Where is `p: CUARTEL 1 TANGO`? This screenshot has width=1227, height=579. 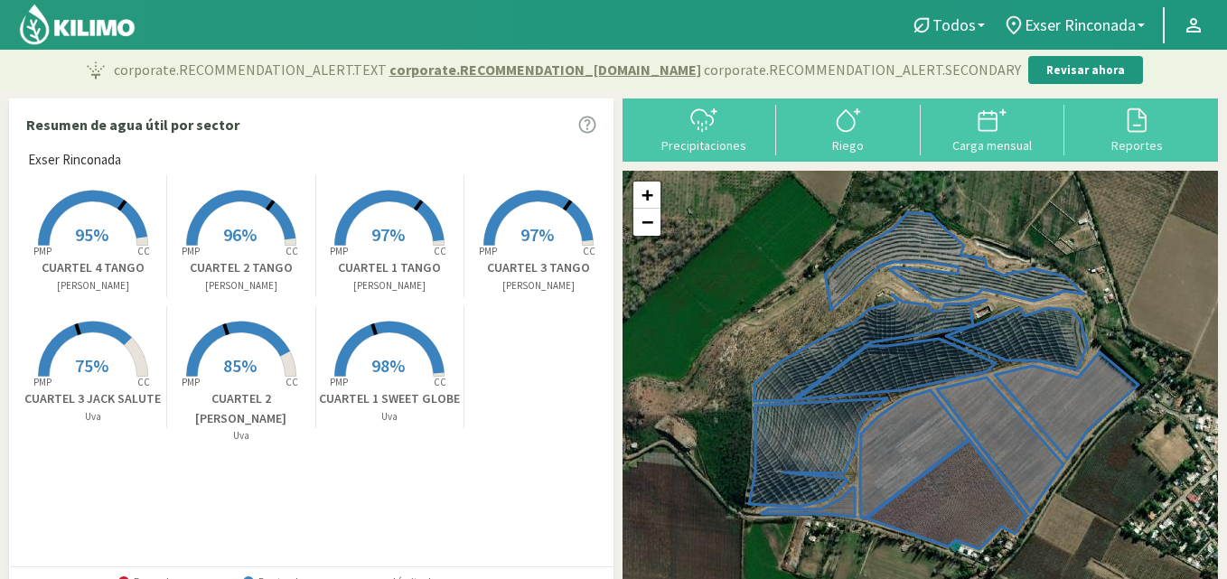 p: CUARTEL 1 TANGO is located at coordinates (390, 268).